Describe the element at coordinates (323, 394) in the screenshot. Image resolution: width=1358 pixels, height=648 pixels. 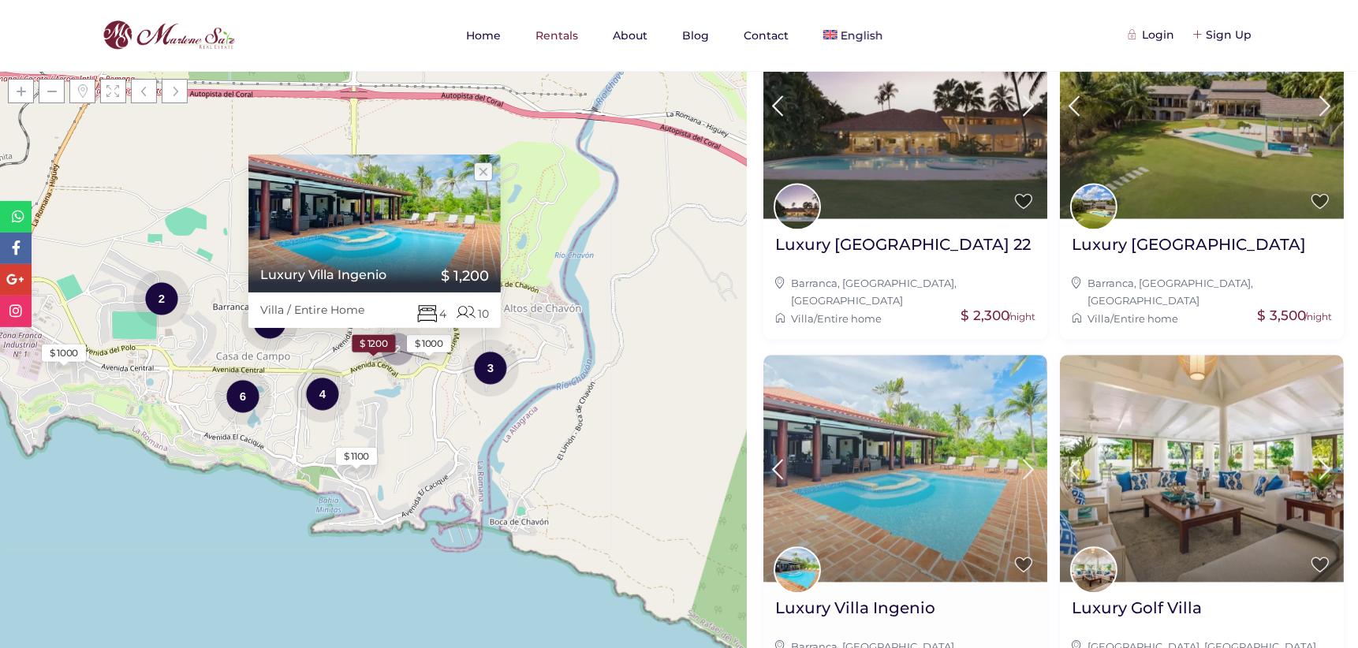
I see `div: 4` at that location.